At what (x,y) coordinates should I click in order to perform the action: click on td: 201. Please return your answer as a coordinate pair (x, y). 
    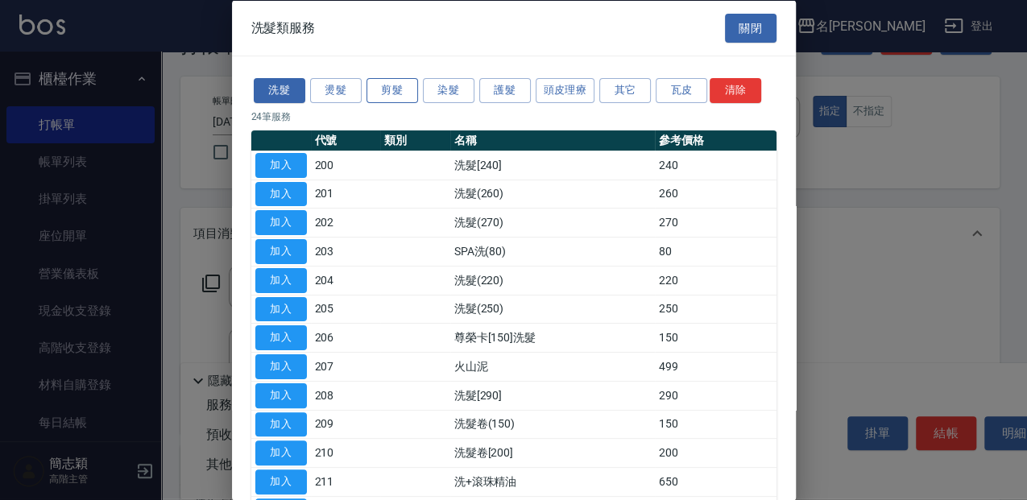
    Looking at the image, I should click on (346, 194).